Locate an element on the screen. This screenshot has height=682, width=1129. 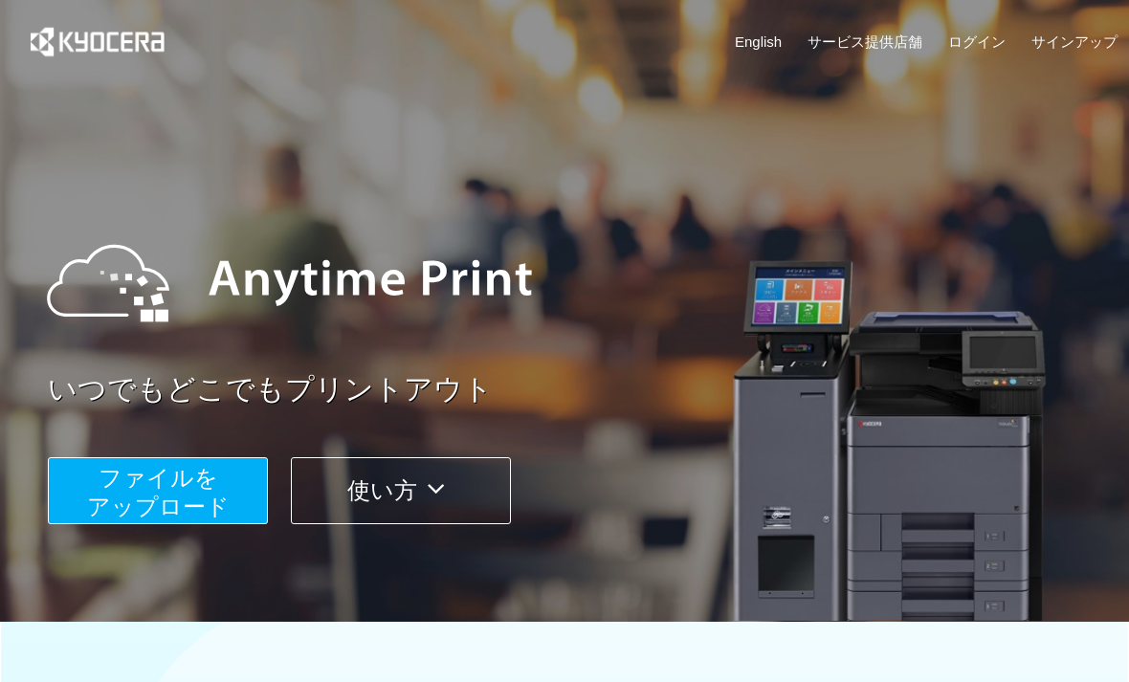
button: ファイルを​​アップロード is located at coordinates (158, 491).